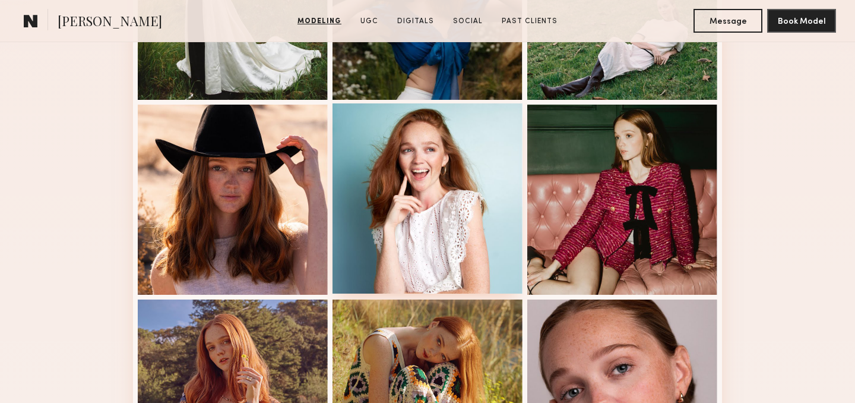 Image resolution: width=855 pixels, height=403 pixels. I want to click on a: Digitals, so click(416, 21).